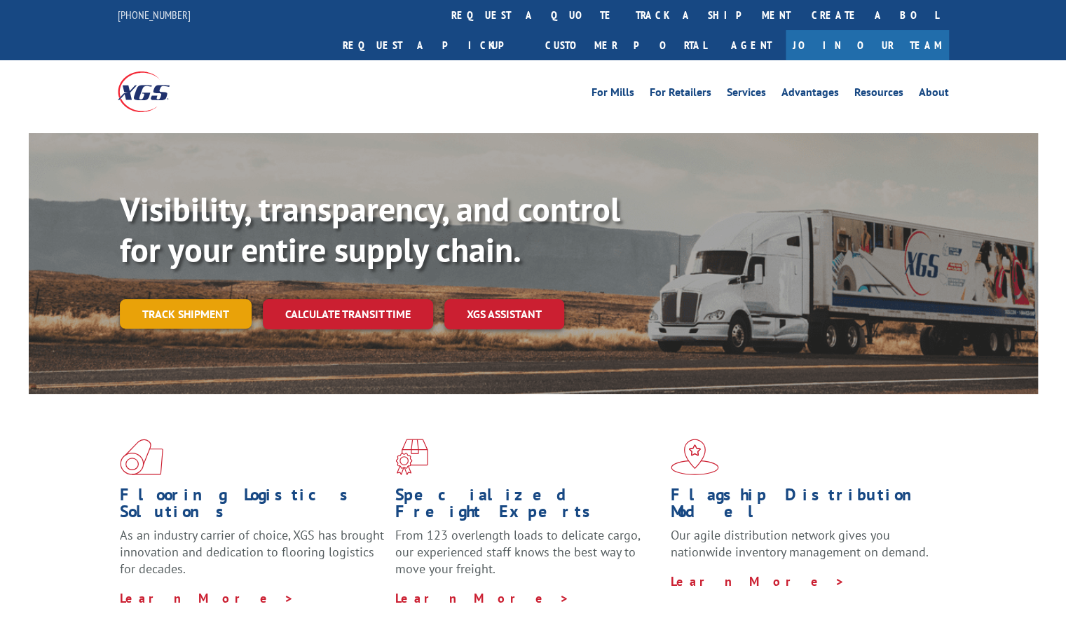  I want to click on h1: Flagship Distribution Model, so click(803, 507).